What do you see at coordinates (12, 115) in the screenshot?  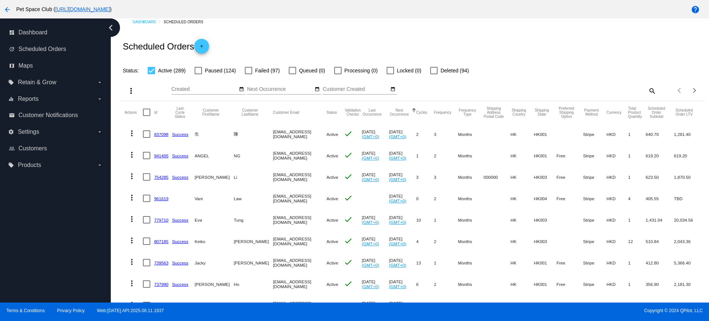 I see `i: email` at bounding box center [12, 115].